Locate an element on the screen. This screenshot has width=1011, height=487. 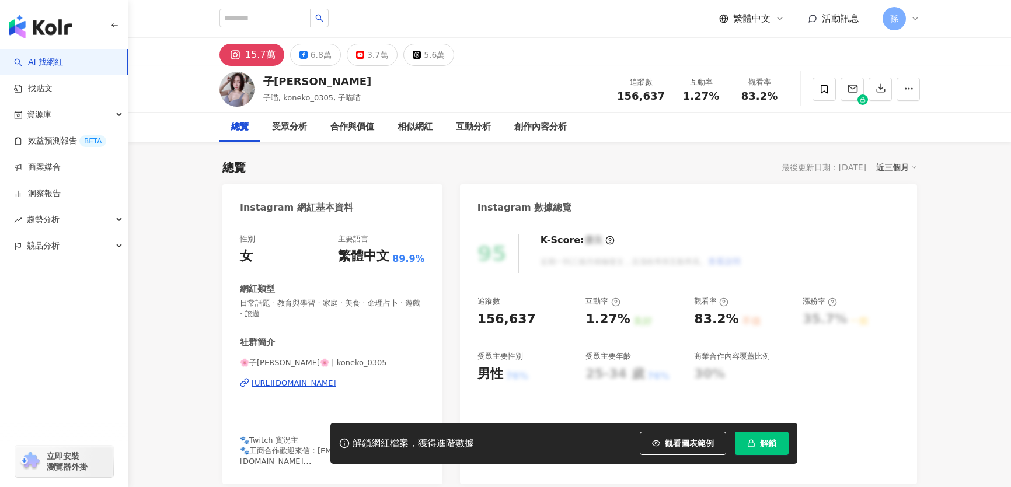
div: 相似網紅 is located at coordinates (415, 127).